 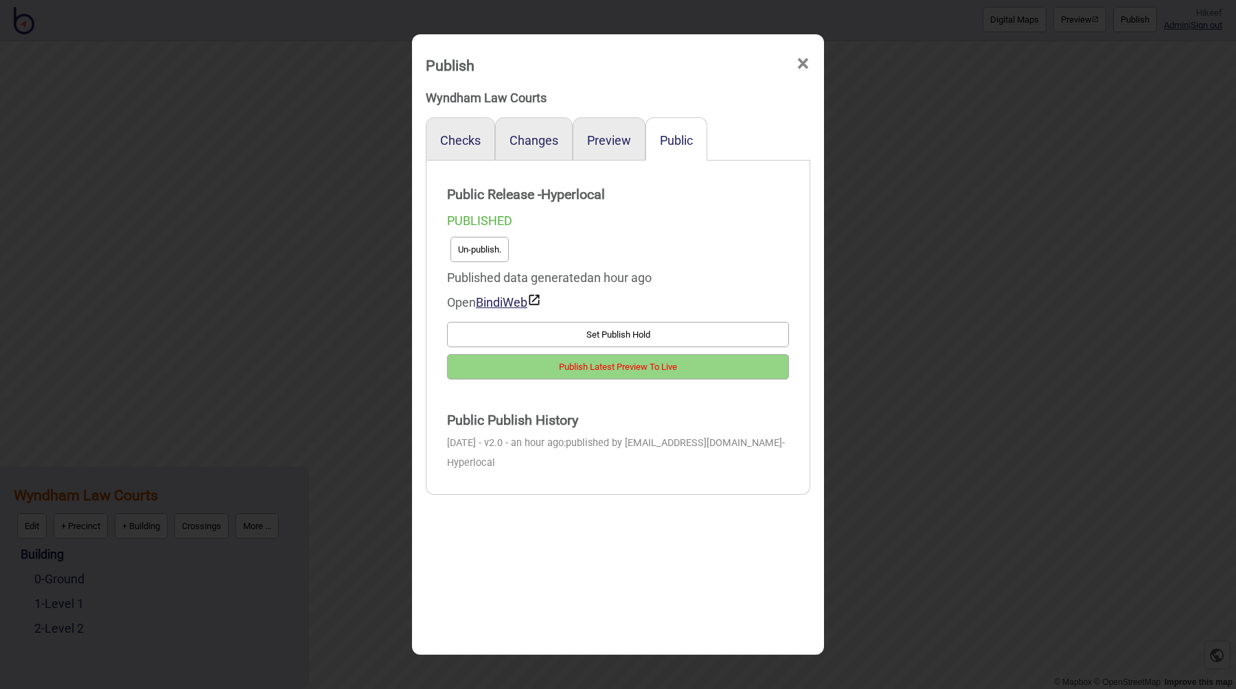 I want to click on button: Un-publish., so click(x=479, y=249).